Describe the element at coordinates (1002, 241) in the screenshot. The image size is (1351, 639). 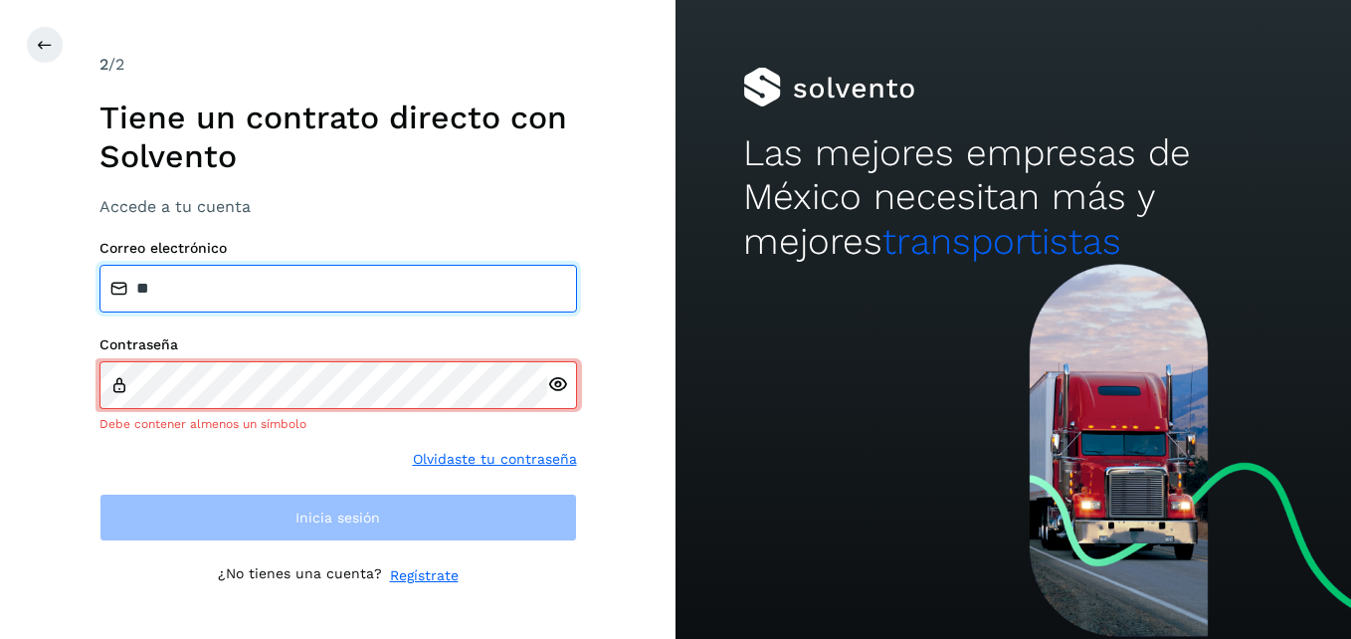
I see `span: transportistas` at that location.